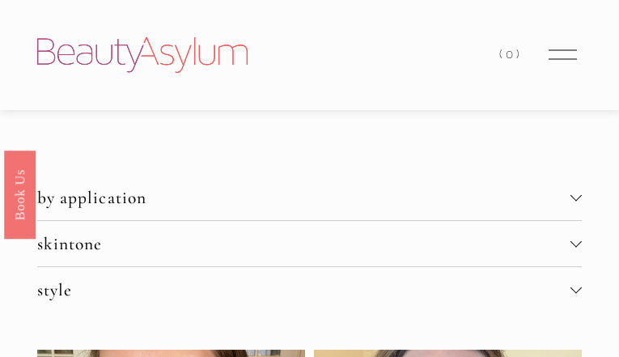  I want to click on span: skintone, so click(303, 244).